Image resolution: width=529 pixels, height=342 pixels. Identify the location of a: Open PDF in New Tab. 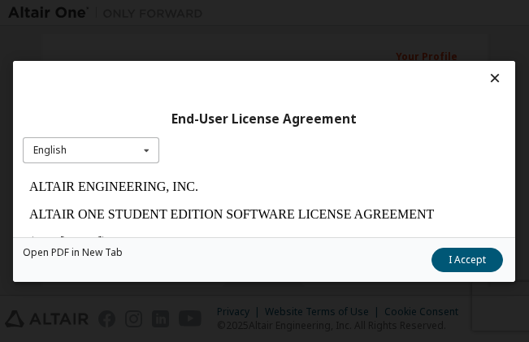
(72, 252).